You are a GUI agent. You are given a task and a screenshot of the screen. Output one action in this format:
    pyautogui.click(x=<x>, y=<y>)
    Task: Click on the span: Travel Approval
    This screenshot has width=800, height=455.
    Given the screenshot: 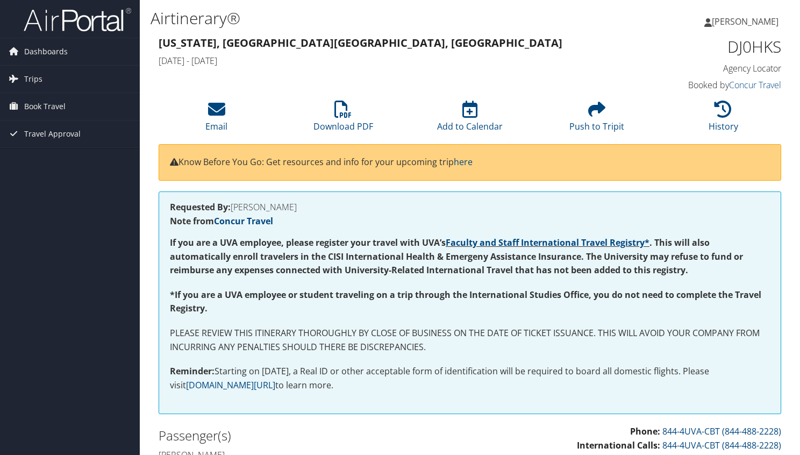 What is the action you would take?
    pyautogui.click(x=52, y=134)
    